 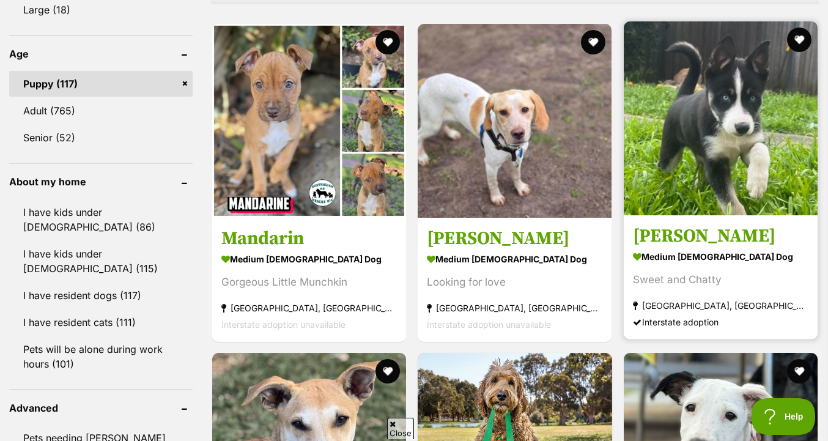 What do you see at coordinates (101, 295) in the screenshot?
I see `a: I have resident dogs (117)` at bounding box center [101, 295].